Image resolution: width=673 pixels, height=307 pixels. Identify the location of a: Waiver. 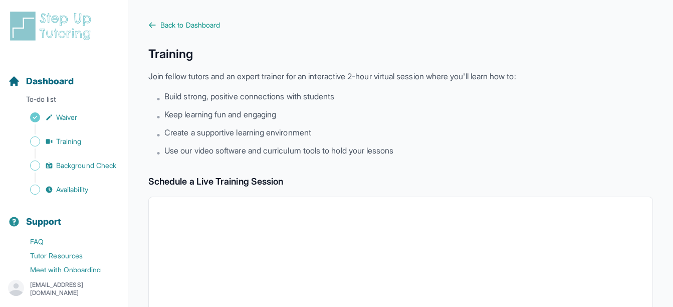
(68, 117).